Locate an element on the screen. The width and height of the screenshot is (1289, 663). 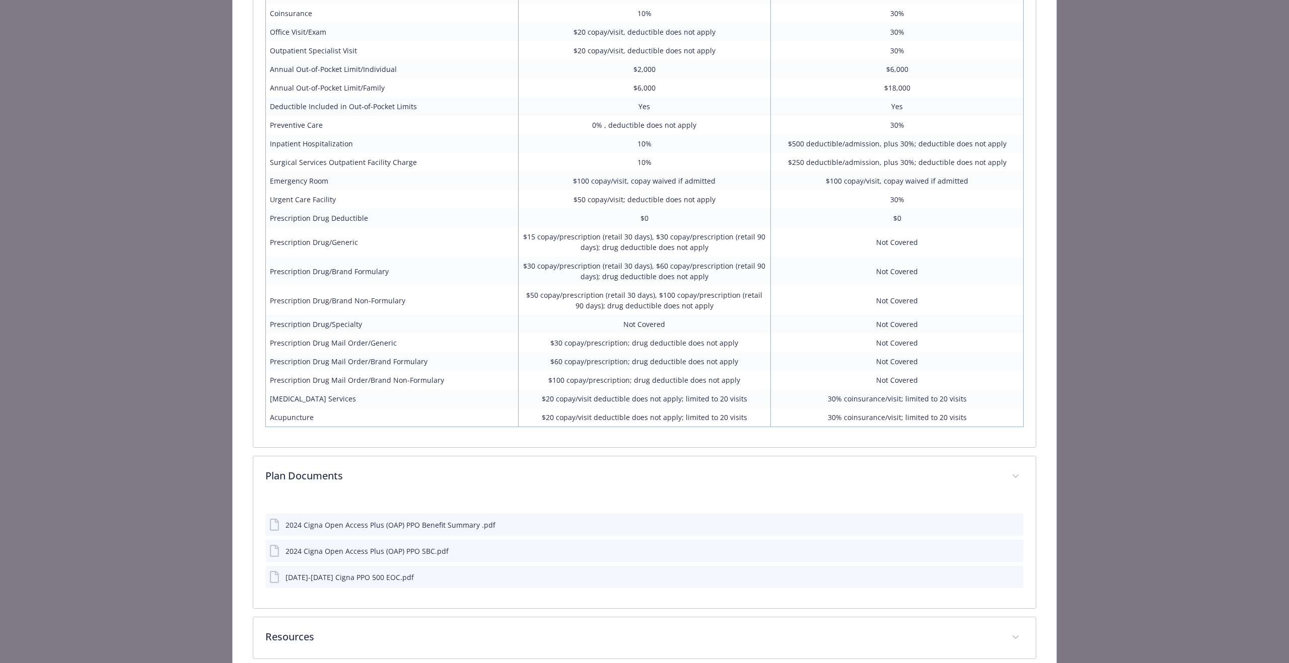
div: 2024 Cigna Open Access Plus (OAP) PPO SBC.pdf is located at coordinates (367, 551).